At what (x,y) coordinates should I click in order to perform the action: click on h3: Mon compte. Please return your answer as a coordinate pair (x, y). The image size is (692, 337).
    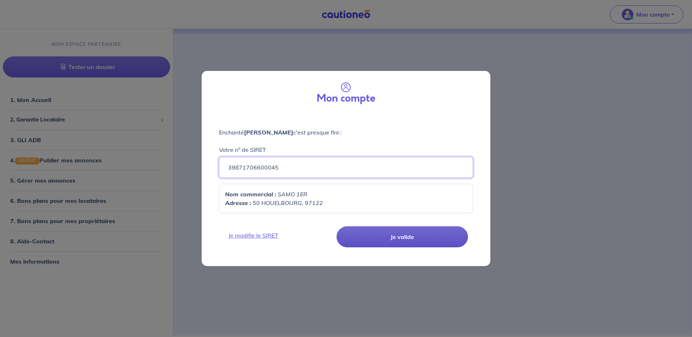
    Looking at the image, I should click on (346, 99).